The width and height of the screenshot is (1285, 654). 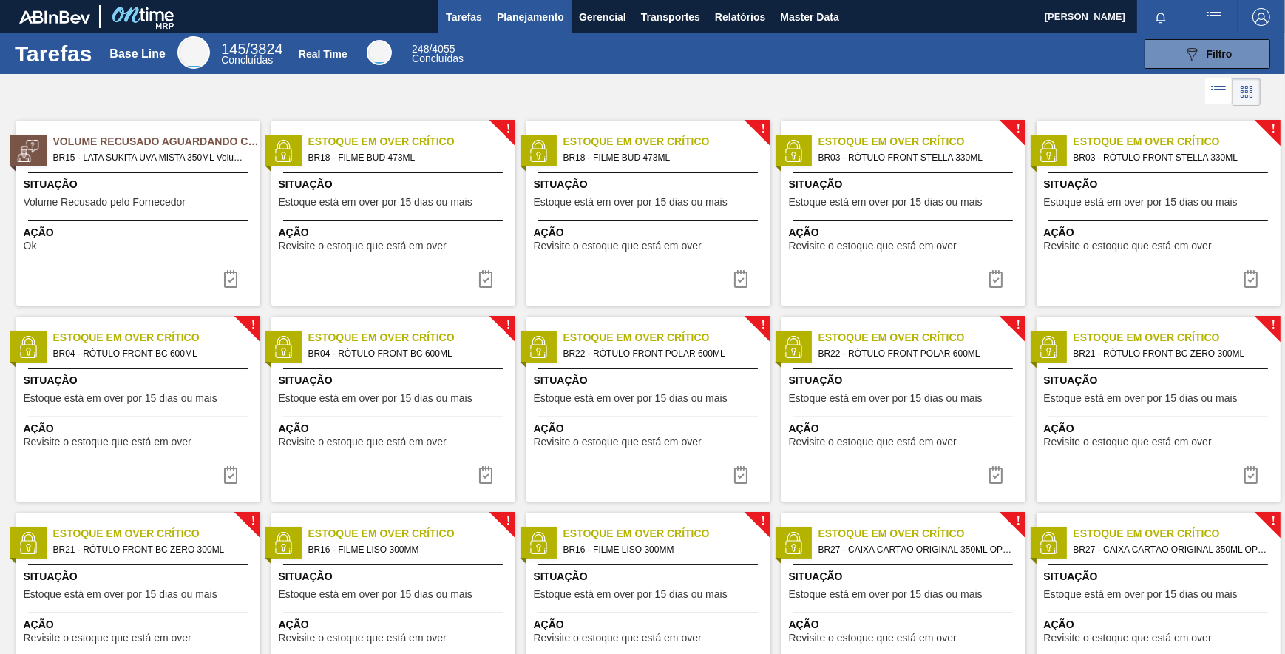 What do you see at coordinates (1208, 54) in the screenshot?
I see `button: Filtro` at bounding box center [1208, 54].